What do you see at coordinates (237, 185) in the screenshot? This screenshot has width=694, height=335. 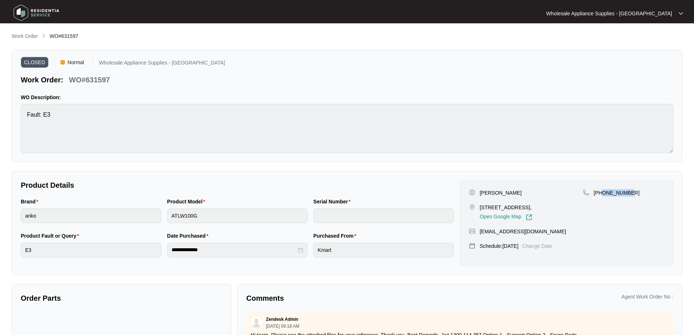 I see `p: Product Details` at bounding box center [237, 185].